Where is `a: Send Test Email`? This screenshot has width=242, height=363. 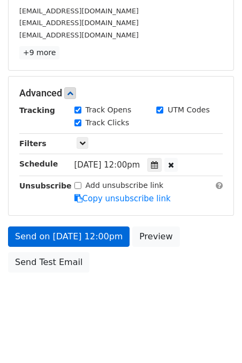 a: Send Test Email is located at coordinates (49, 262).